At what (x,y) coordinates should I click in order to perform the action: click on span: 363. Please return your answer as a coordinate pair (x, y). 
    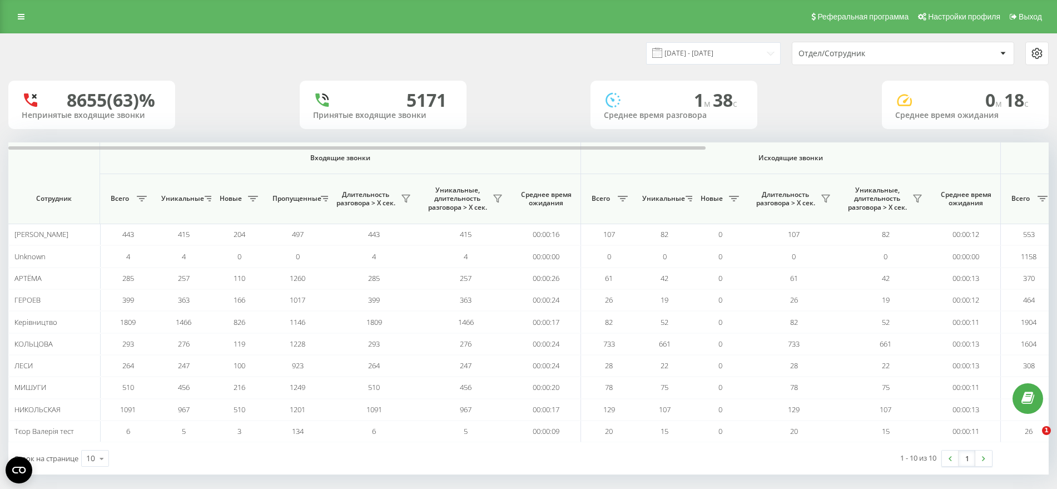
    Looking at the image, I should click on (465, 300).